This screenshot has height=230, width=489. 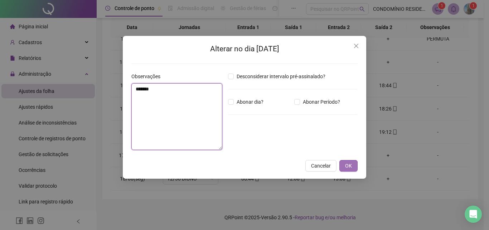 I want to click on span: close, so click(x=356, y=46).